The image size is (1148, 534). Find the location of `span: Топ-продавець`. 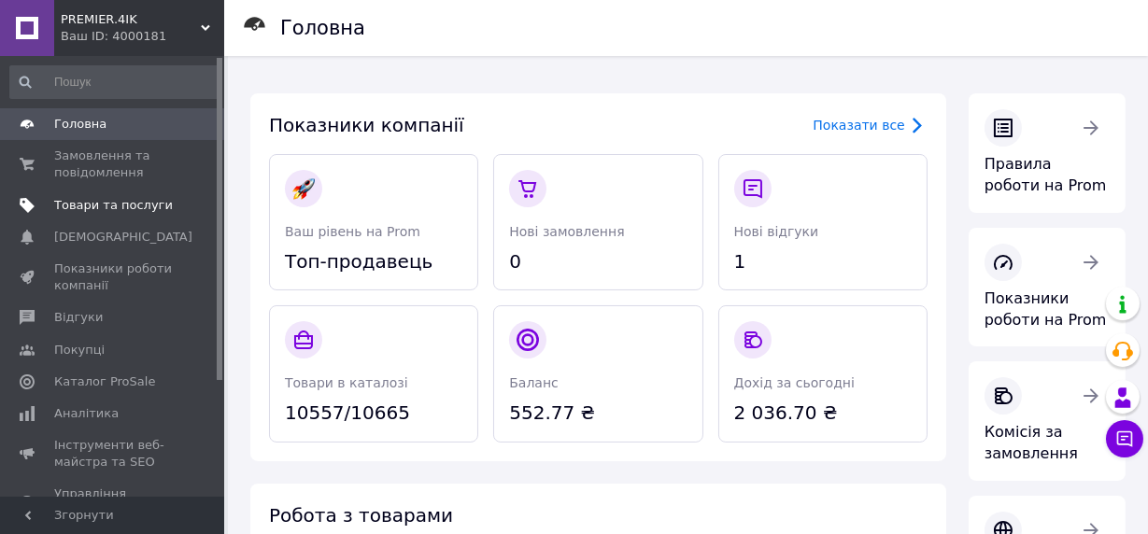

span: Топ-продавець is located at coordinates (374, 262).